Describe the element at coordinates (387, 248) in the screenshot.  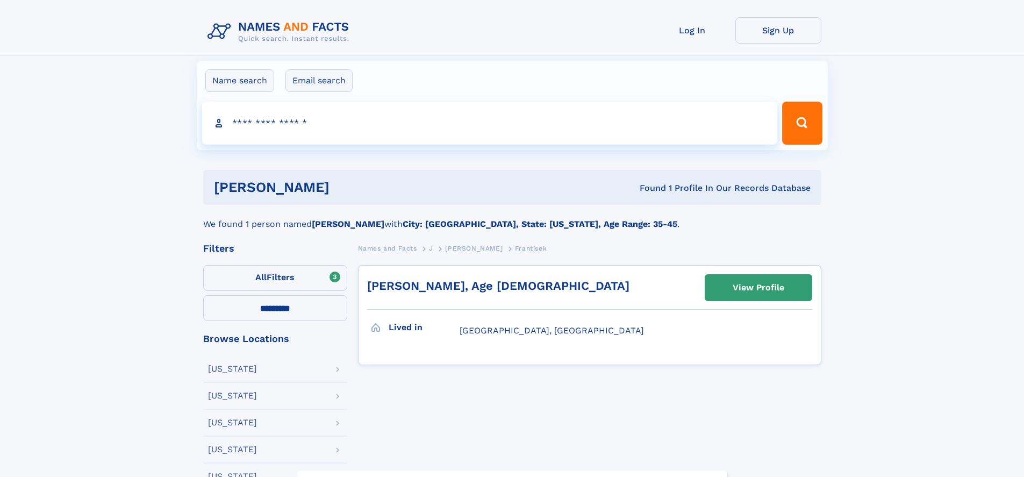
I see `a: Names and Facts` at that location.